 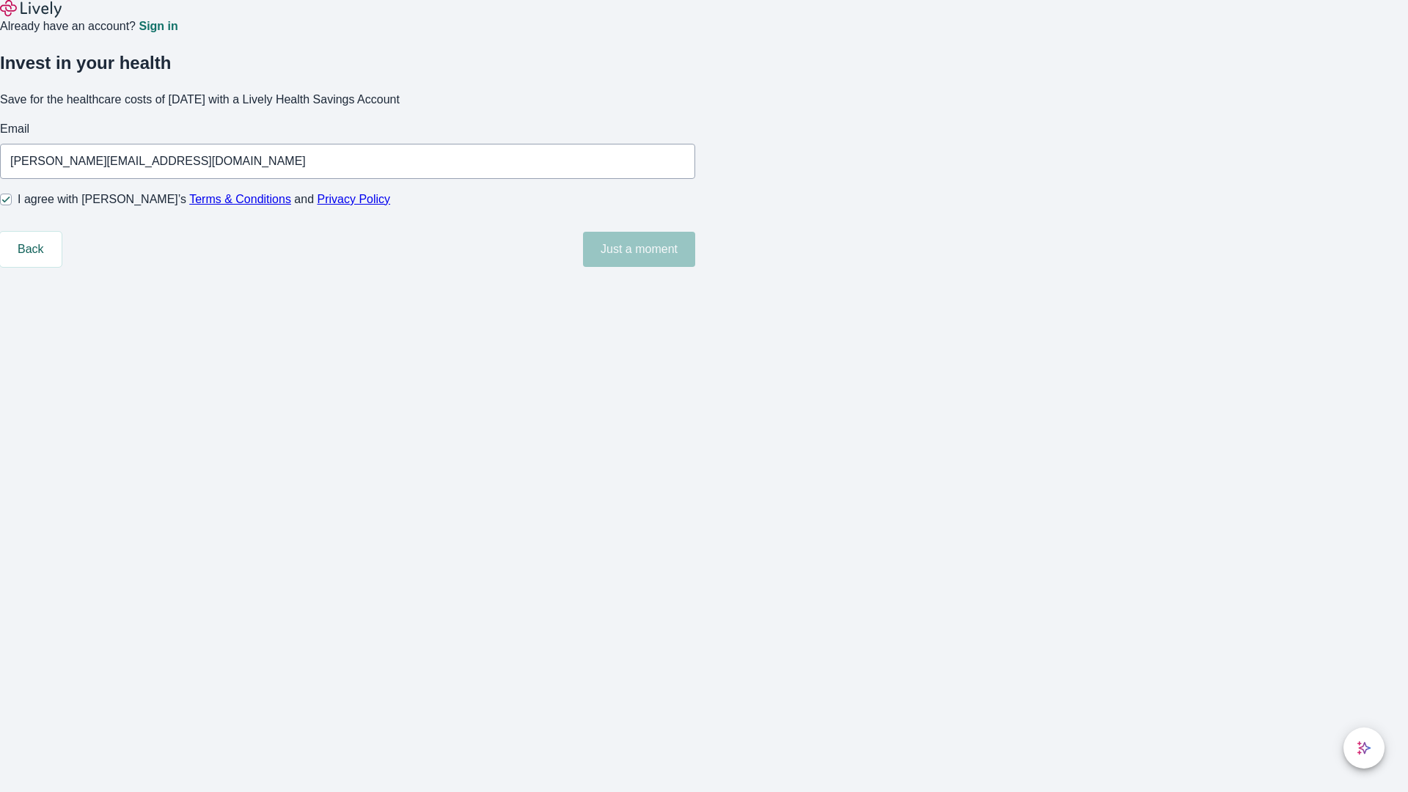 What do you see at coordinates (1364, 748) in the screenshot?
I see `svg: Lively AI Assistant` at bounding box center [1364, 748].